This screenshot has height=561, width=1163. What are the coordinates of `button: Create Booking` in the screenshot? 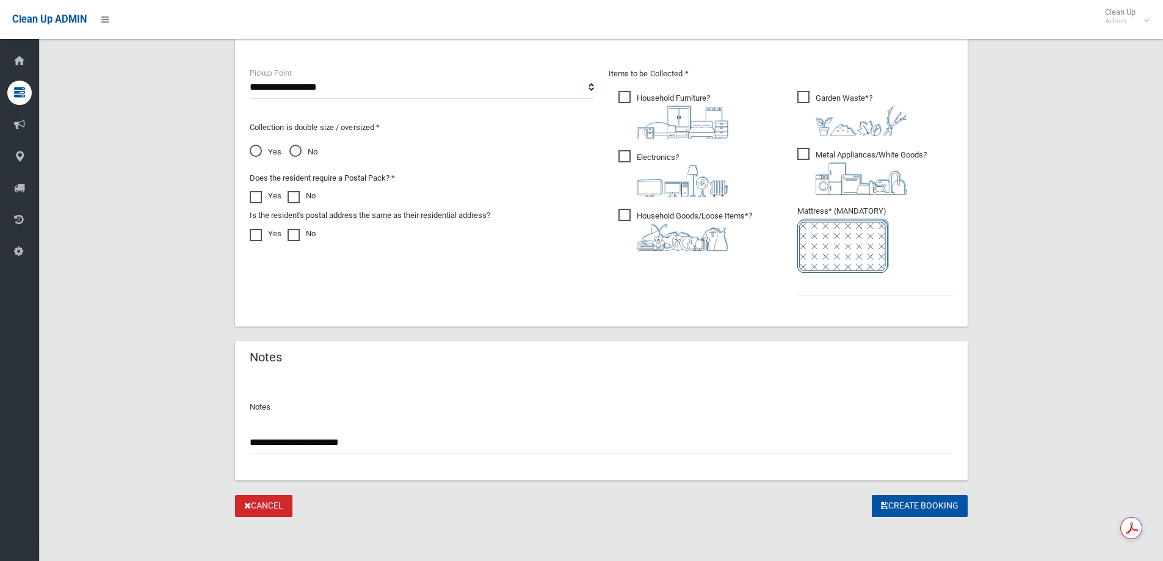 It's located at (920, 506).